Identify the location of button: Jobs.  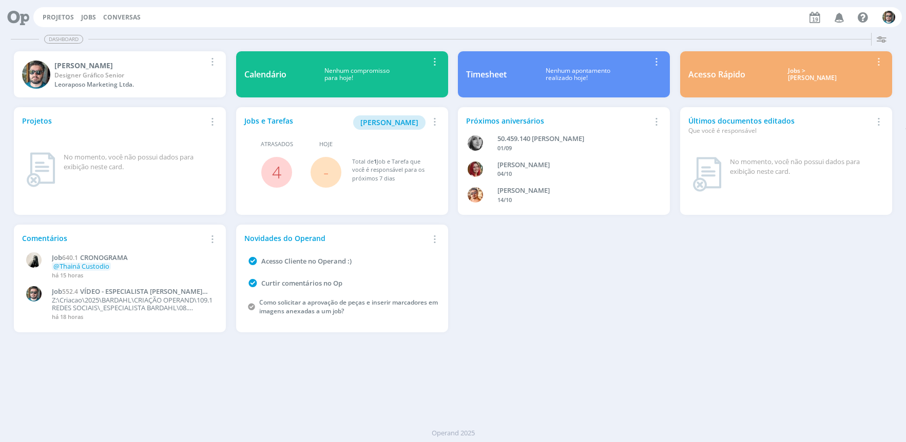
(88, 17).